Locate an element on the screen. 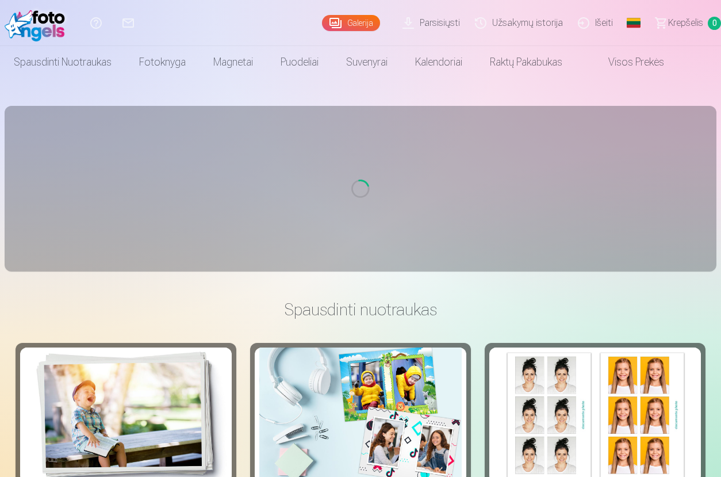  a: Raktų pakabukas is located at coordinates (526, 62).